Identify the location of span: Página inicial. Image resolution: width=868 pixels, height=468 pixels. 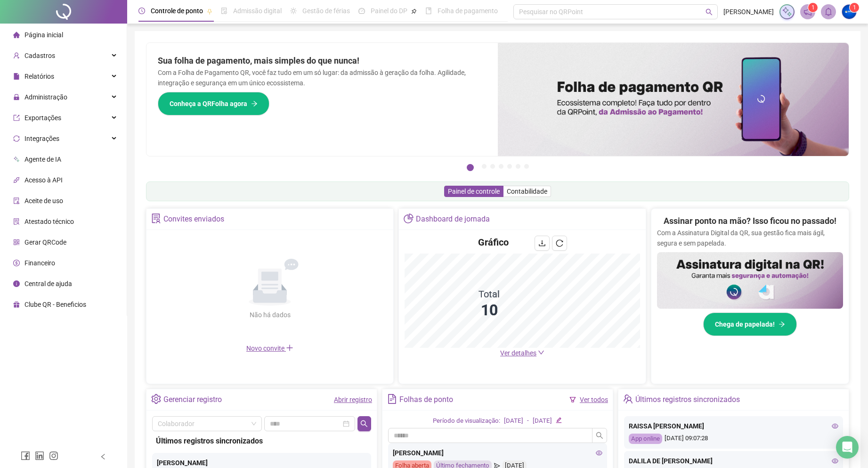
(44, 35).